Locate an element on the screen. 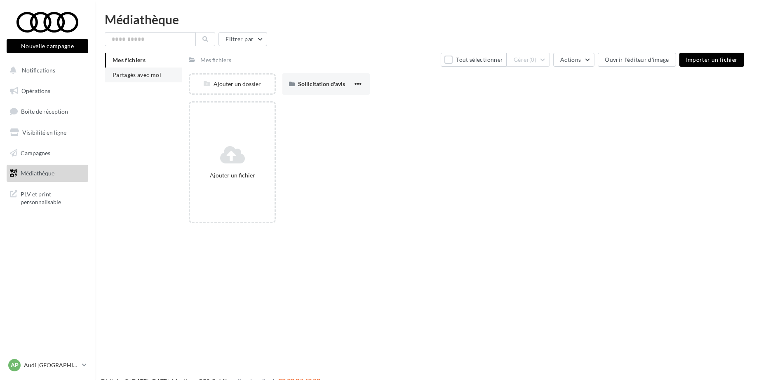 This screenshot has width=782, height=380. span: Importer un fichier is located at coordinates (712, 59).